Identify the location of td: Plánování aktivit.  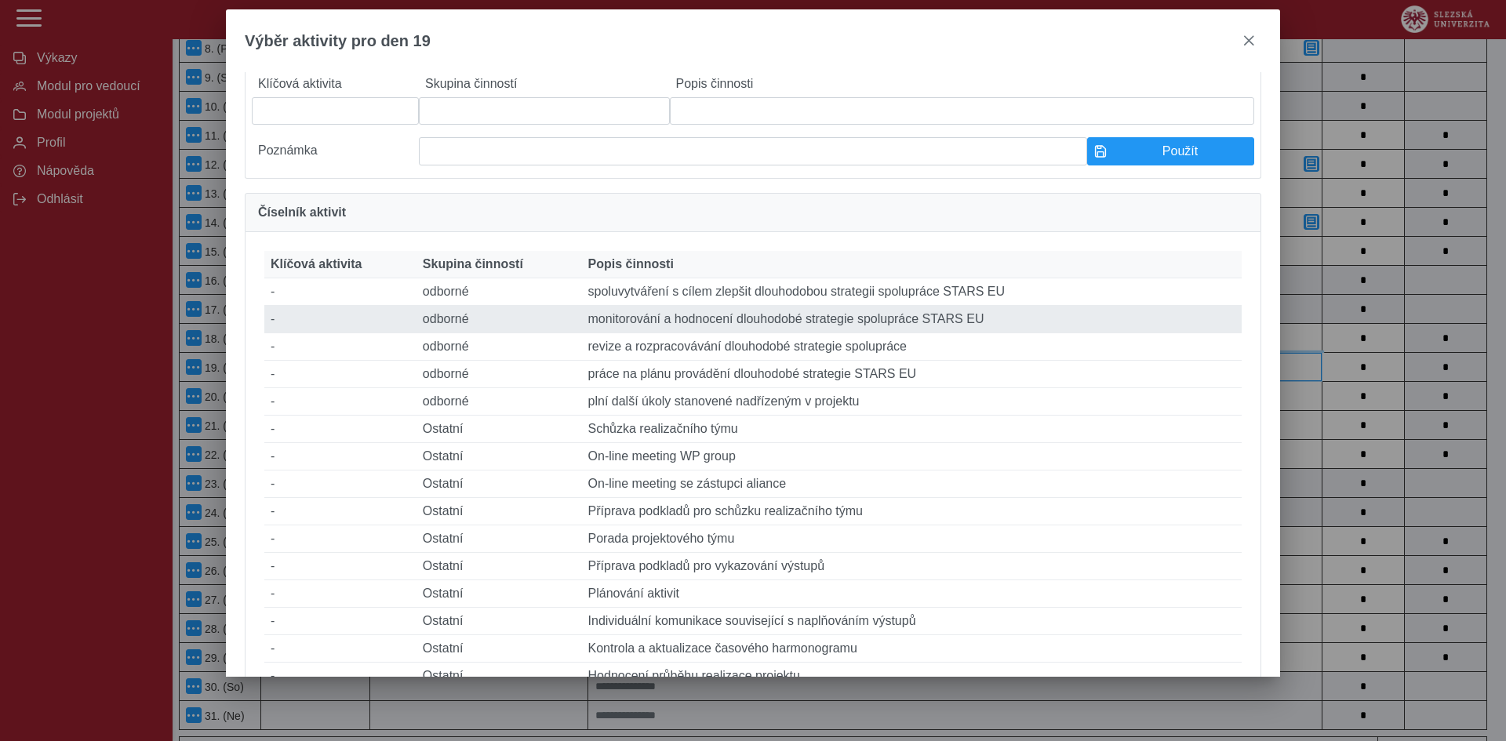
(911, 594).